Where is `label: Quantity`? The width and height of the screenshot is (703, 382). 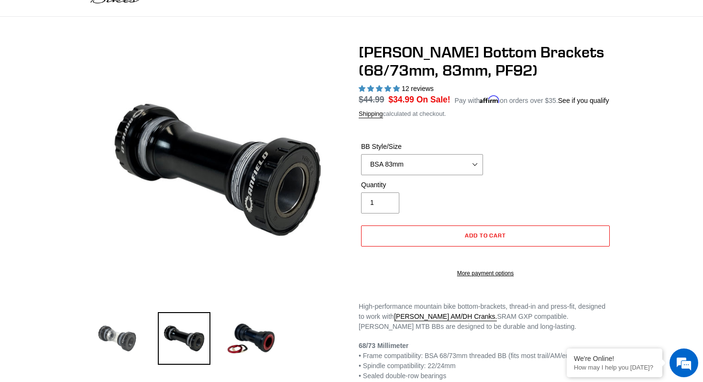 label: Quantity is located at coordinates (422, 185).